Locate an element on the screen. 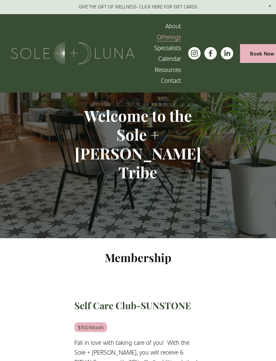  img: Sole + Luna is located at coordinates (73, 53).